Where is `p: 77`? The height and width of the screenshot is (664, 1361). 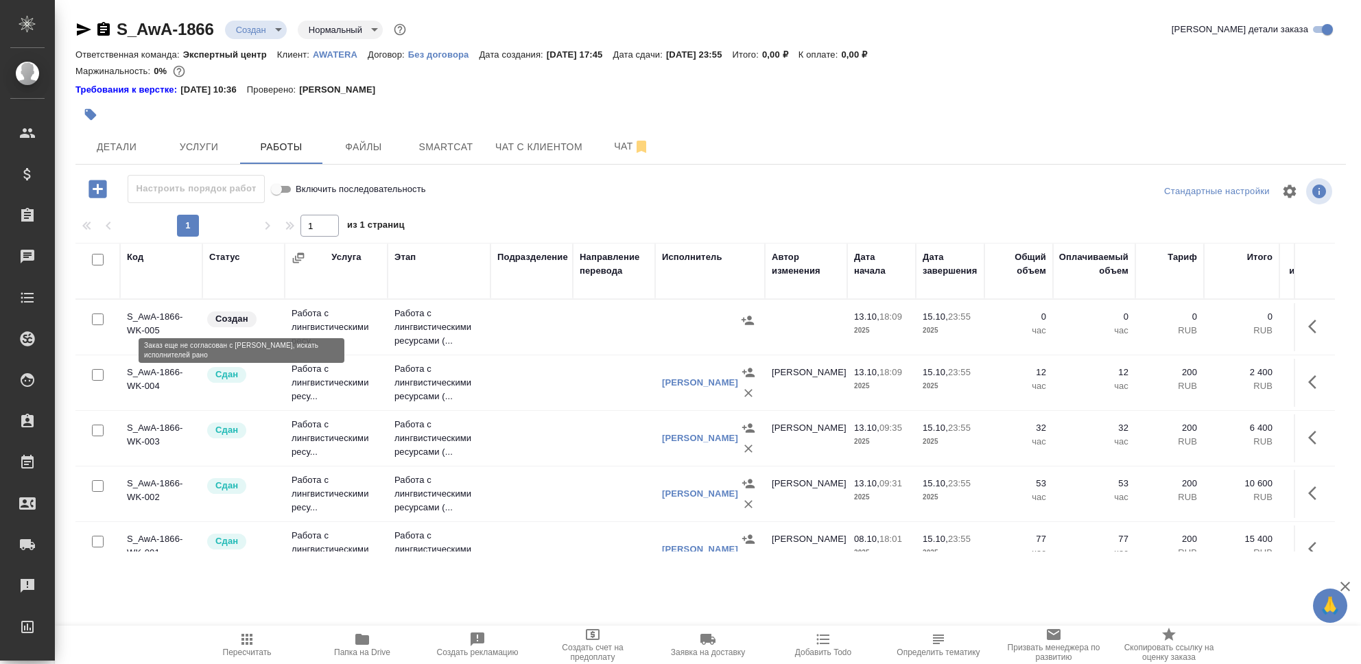 p: 77 is located at coordinates (1018, 539).